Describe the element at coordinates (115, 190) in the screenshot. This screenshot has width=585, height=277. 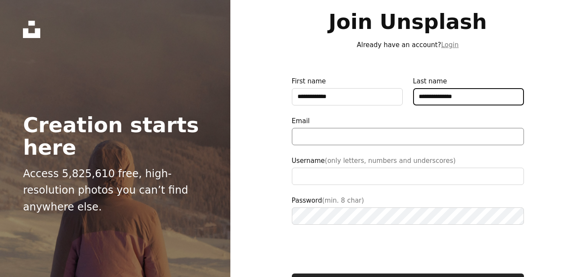
I see `p: Access 5,825,610 free, high-resolution photos you can’t find anywhere else.` at that location.